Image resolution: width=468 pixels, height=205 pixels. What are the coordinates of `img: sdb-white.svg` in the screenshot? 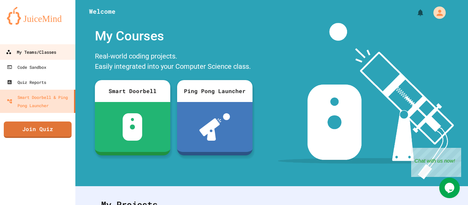 It's located at (132, 127).